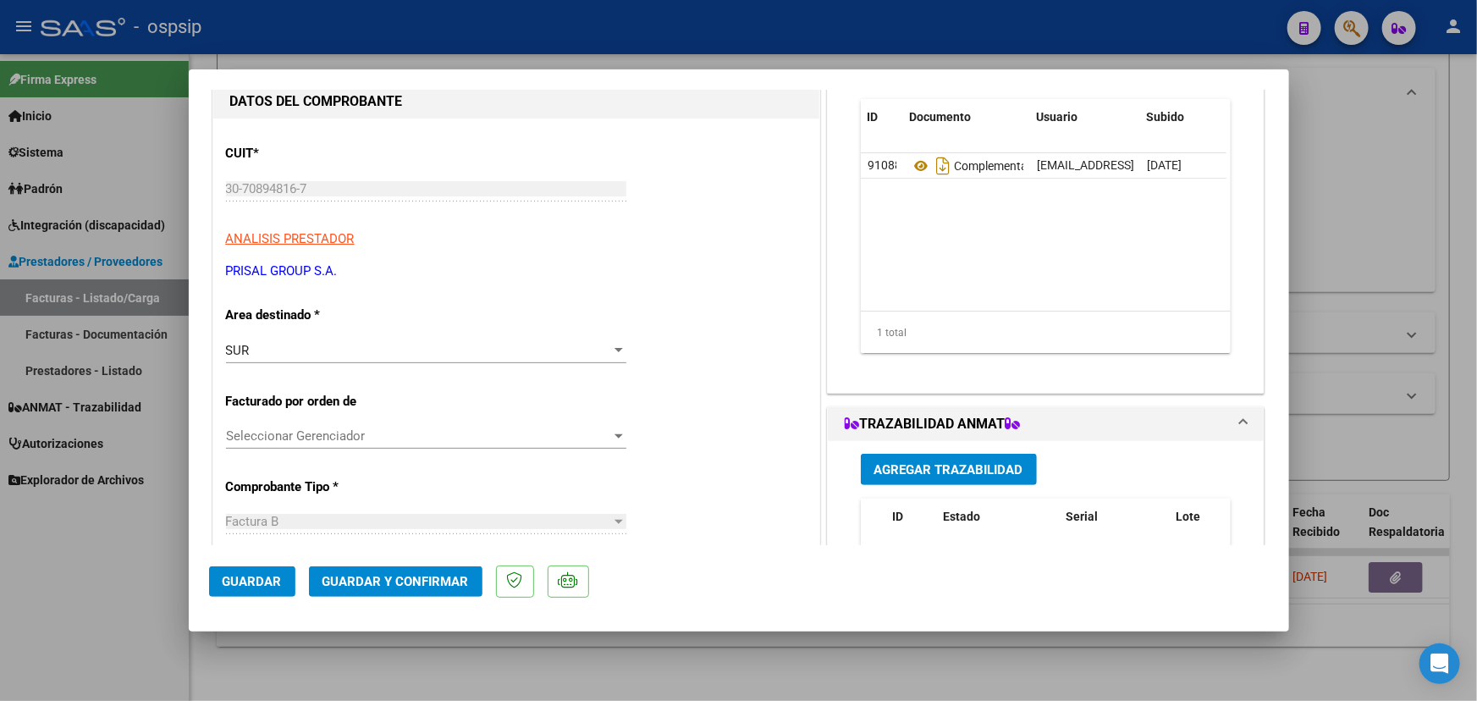 The height and width of the screenshot is (701, 1477). Describe the element at coordinates (967, 117) in the screenshot. I see `datatable-header-cell: Documento` at that location.